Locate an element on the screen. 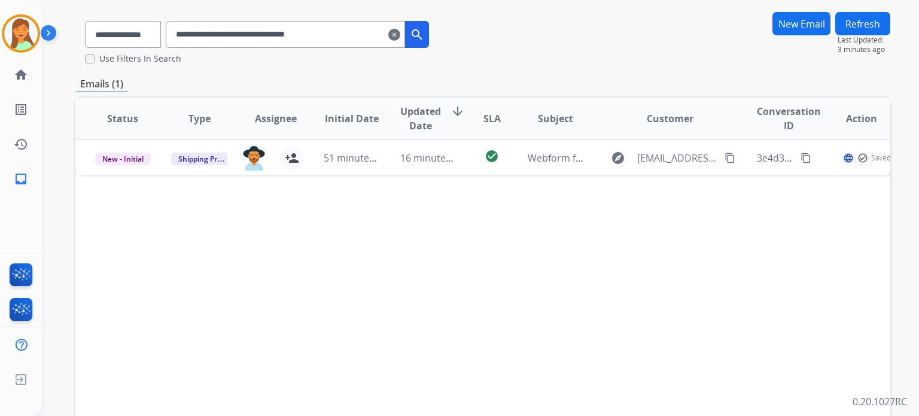  span: Saved is located at coordinates (881, 158).